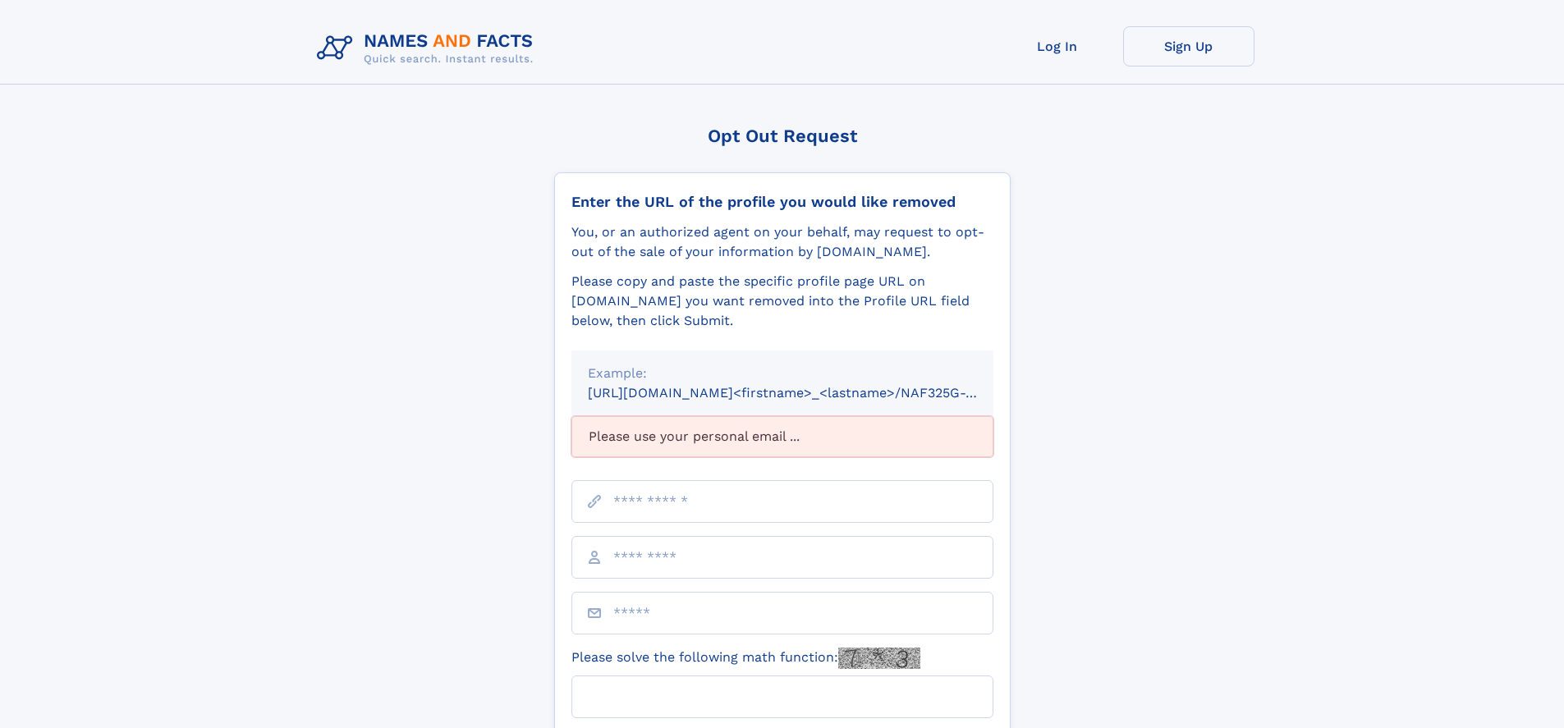 The image size is (1564, 728). Describe the element at coordinates (782, 135) in the screenshot. I see `div: Opt Out Request` at that location.